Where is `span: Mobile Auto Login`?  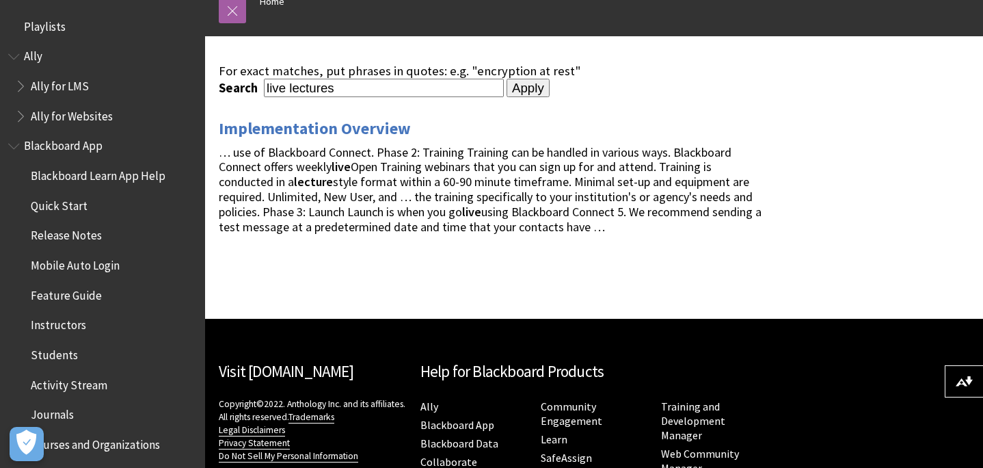
span: Mobile Auto Login is located at coordinates (75, 263).